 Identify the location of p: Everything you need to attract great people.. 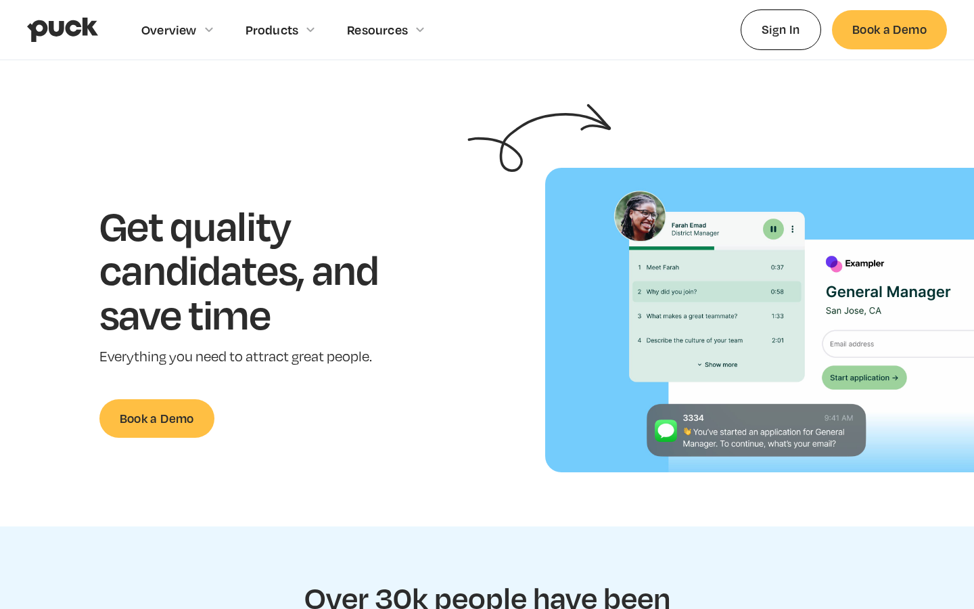
(260, 356).